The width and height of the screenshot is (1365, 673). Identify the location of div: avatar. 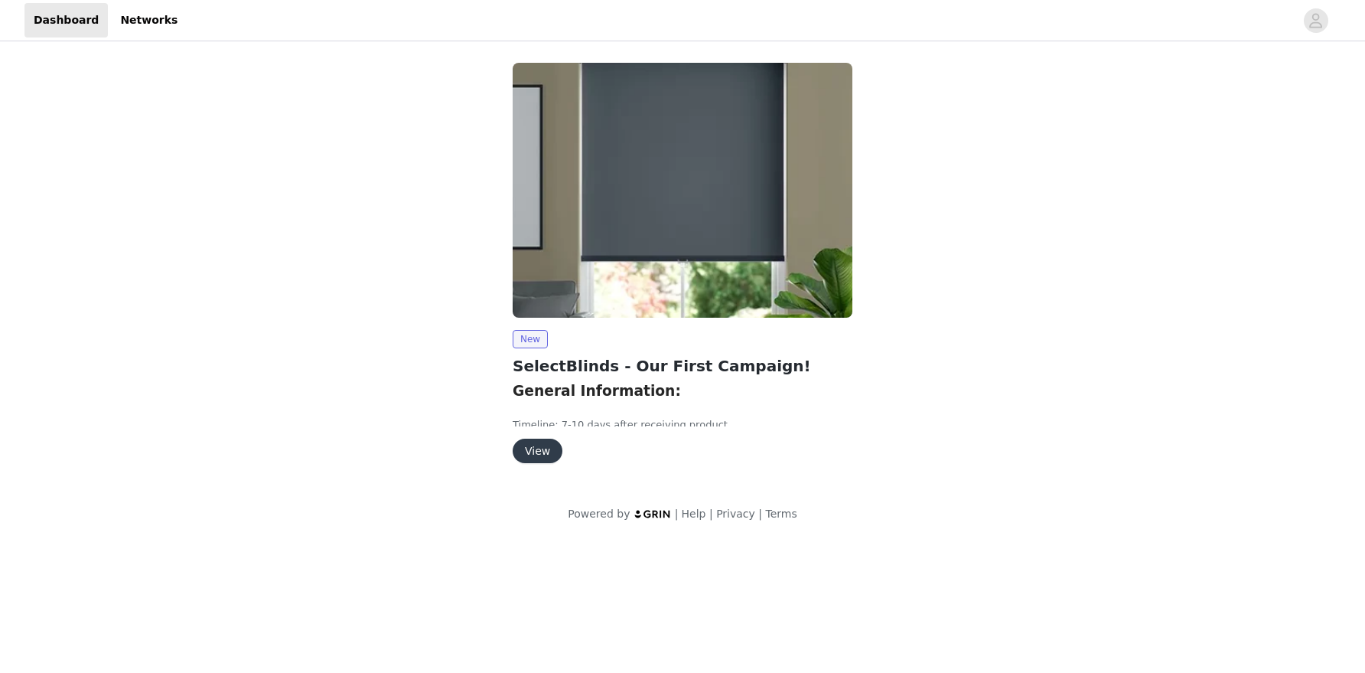
(1315, 21).